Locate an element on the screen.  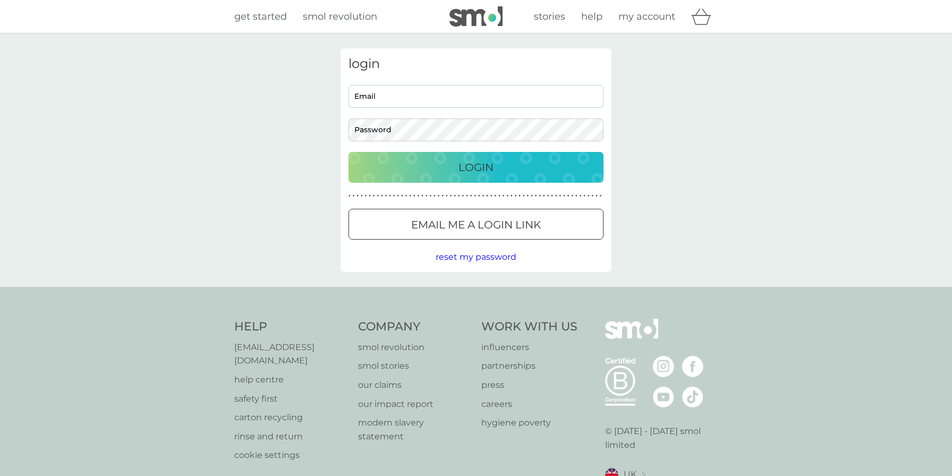
span: stories is located at coordinates (549, 16).